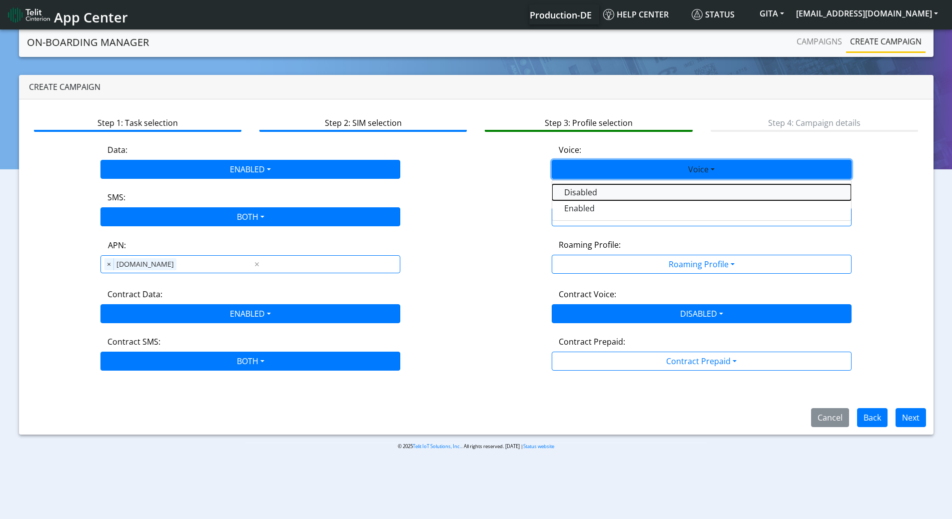  I want to click on div: Create campaign, so click(476, 87).